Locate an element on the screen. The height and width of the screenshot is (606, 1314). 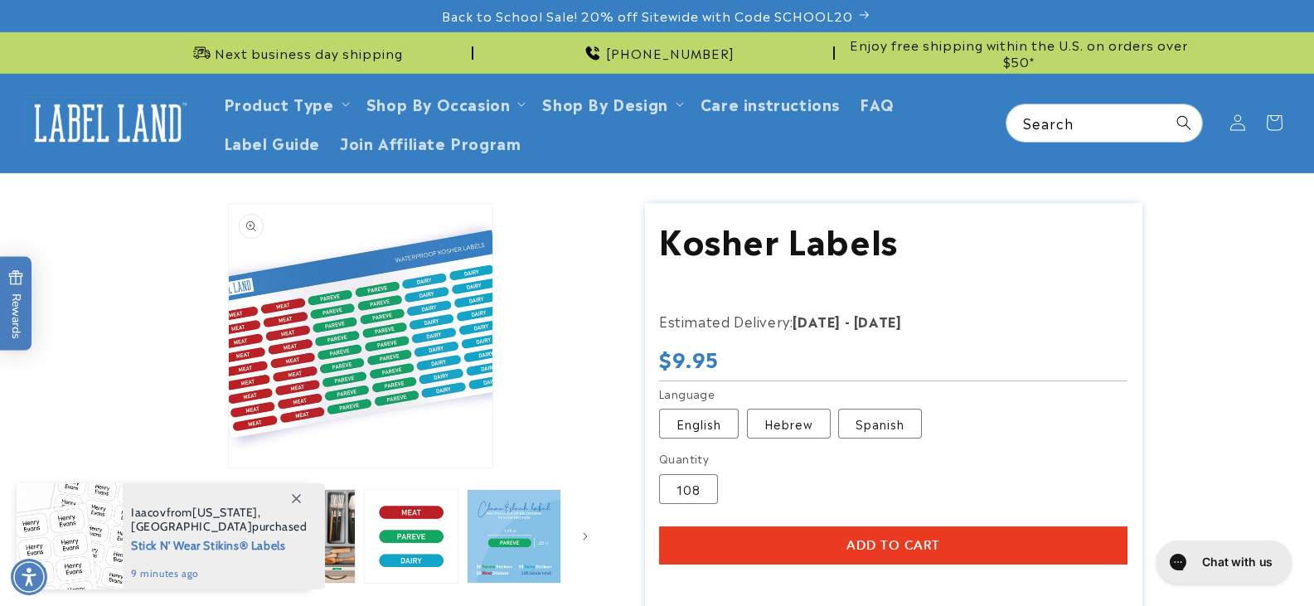
span: Iaacov is located at coordinates (148, 512).